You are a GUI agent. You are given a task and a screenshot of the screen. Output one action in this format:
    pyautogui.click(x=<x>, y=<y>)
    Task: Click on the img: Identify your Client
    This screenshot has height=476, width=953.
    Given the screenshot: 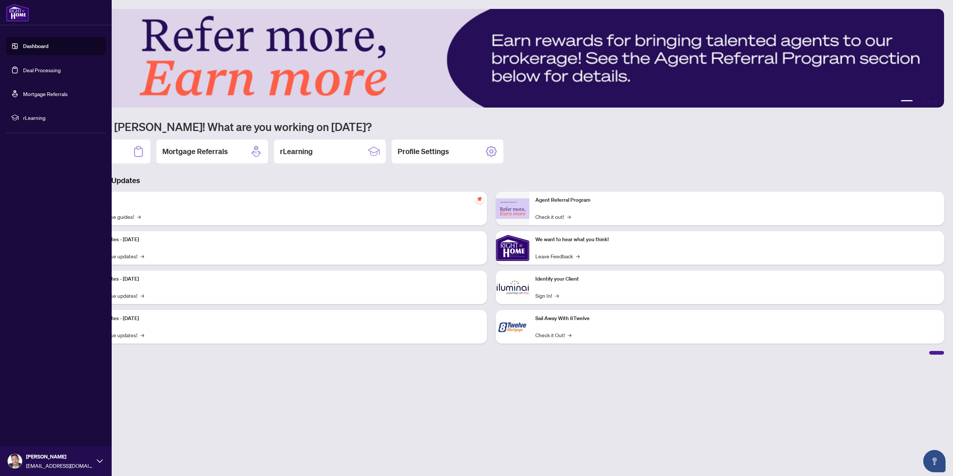 What is the action you would take?
    pyautogui.click(x=513, y=288)
    